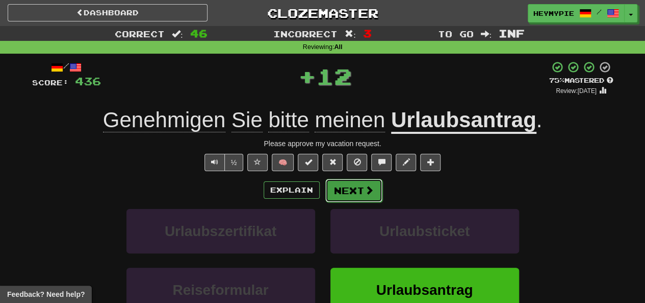 The image size is (645, 303). What do you see at coordinates (220, 231) in the screenshot?
I see `span: Urlaubszertifikat` at bounding box center [220, 231].